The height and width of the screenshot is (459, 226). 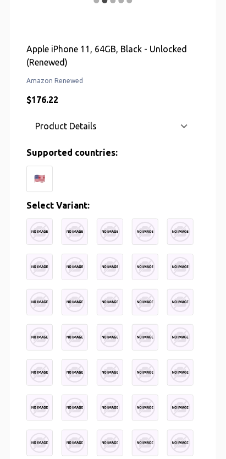 I want to click on p: Product Details, so click(x=66, y=126).